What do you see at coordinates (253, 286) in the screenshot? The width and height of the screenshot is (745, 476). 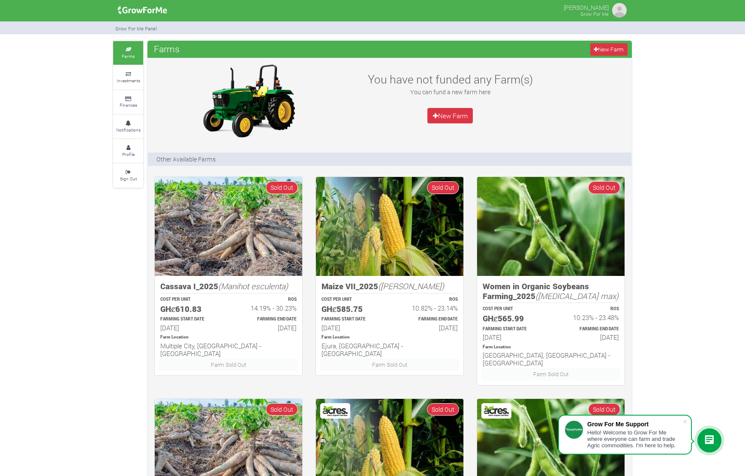 I see `i: (Manihot esculenta)` at bounding box center [253, 286].